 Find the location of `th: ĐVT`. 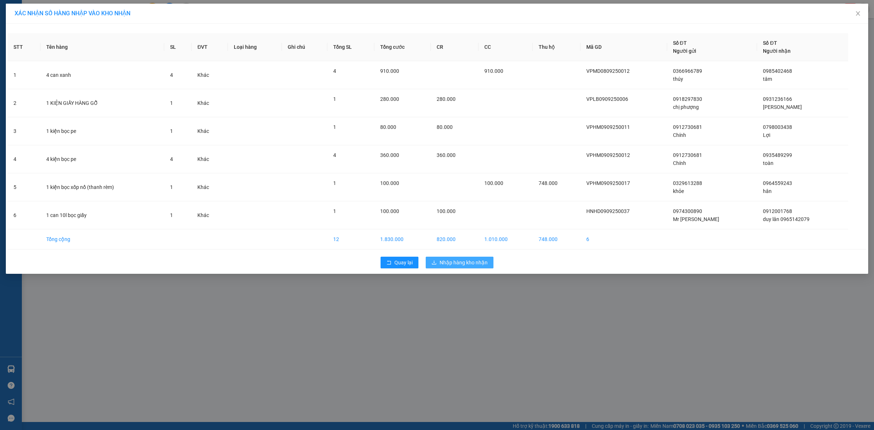

th: ĐVT is located at coordinates (210, 47).